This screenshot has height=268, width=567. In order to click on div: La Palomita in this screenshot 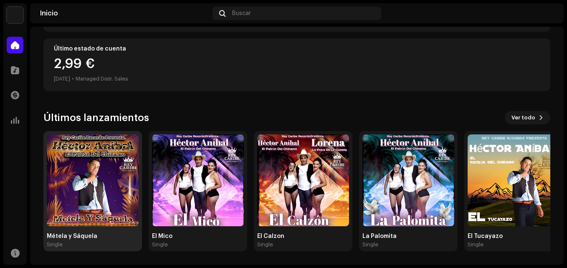, I will do `click(409, 236)`.